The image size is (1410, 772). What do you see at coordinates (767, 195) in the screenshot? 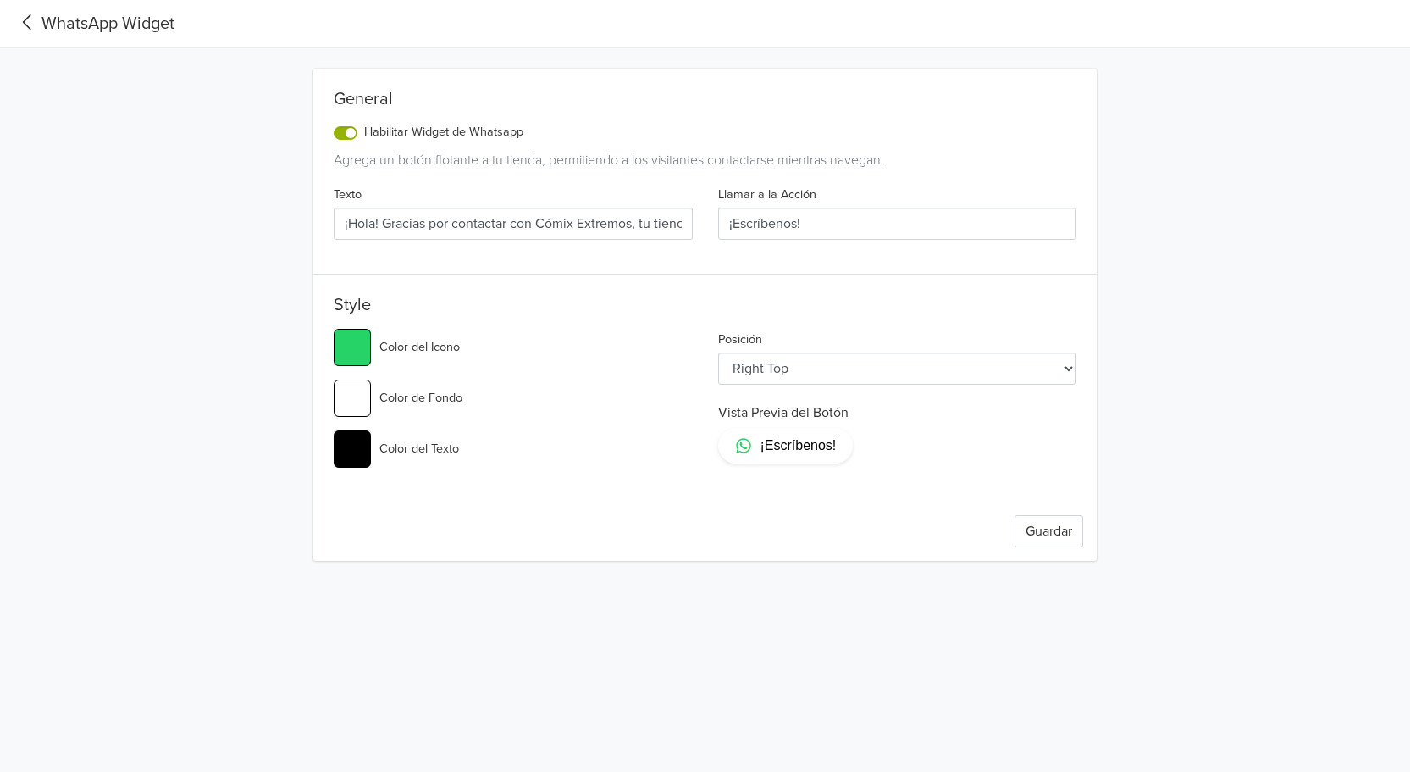
I see `label: Llamar a la Acción` at bounding box center [767, 195].